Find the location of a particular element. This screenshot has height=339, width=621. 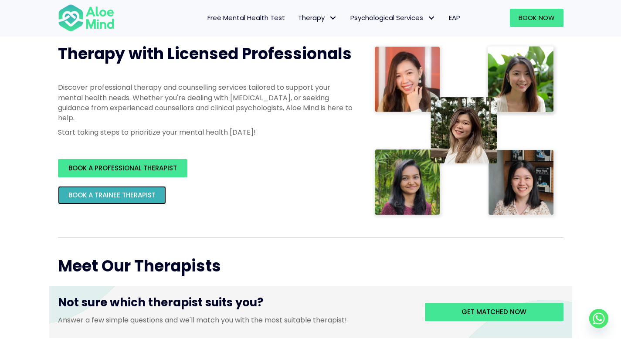

p: Answer a few simple questions and we'll match you with the most suitable therapist! is located at coordinates (235, 320).